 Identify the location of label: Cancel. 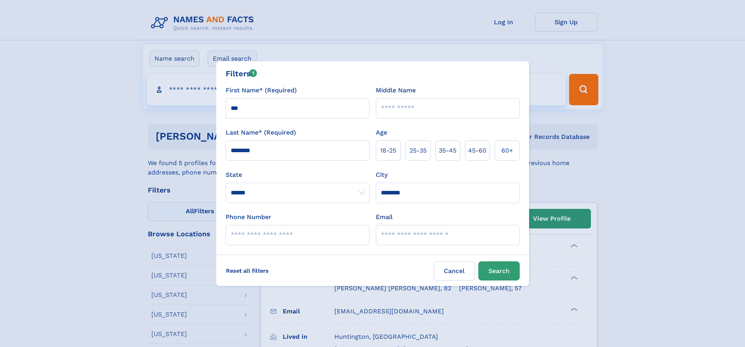
(454, 271).